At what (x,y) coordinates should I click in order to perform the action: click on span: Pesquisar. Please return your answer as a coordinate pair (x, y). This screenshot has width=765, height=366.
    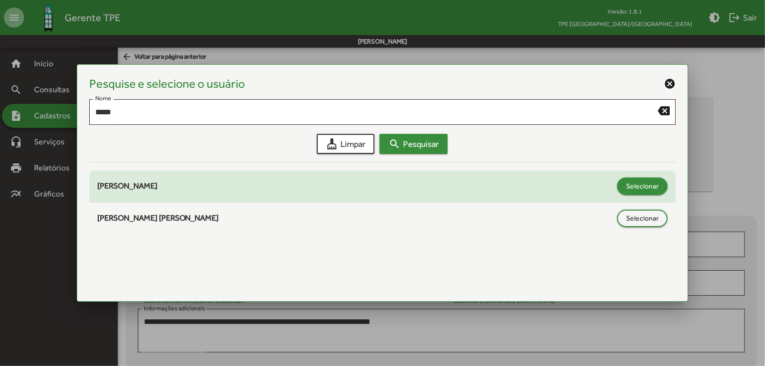
    Looking at the image, I should click on (414, 144).